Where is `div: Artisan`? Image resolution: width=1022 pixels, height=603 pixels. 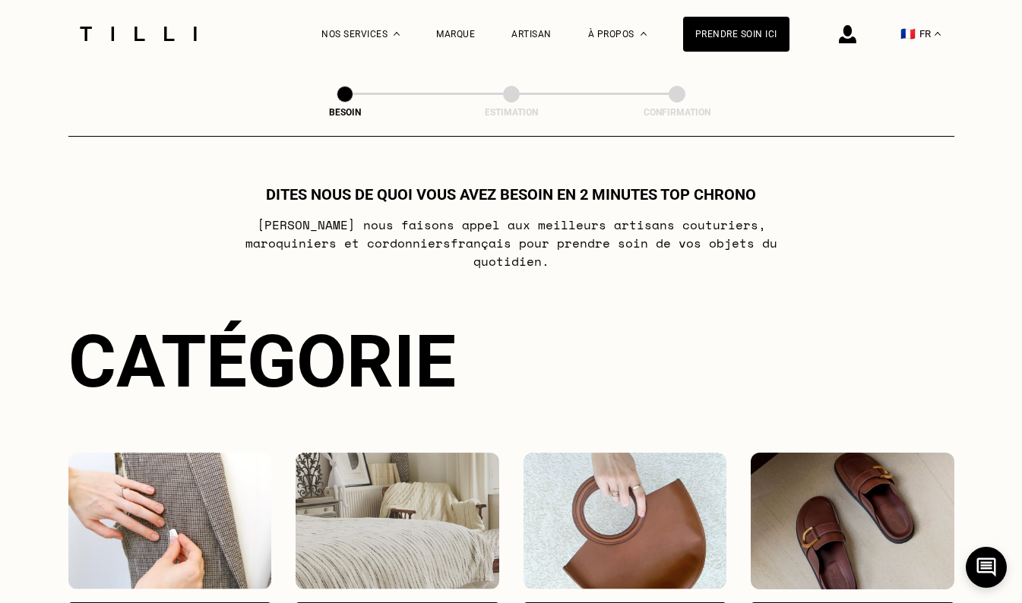
div: Artisan is located at coordinates (531, 34).